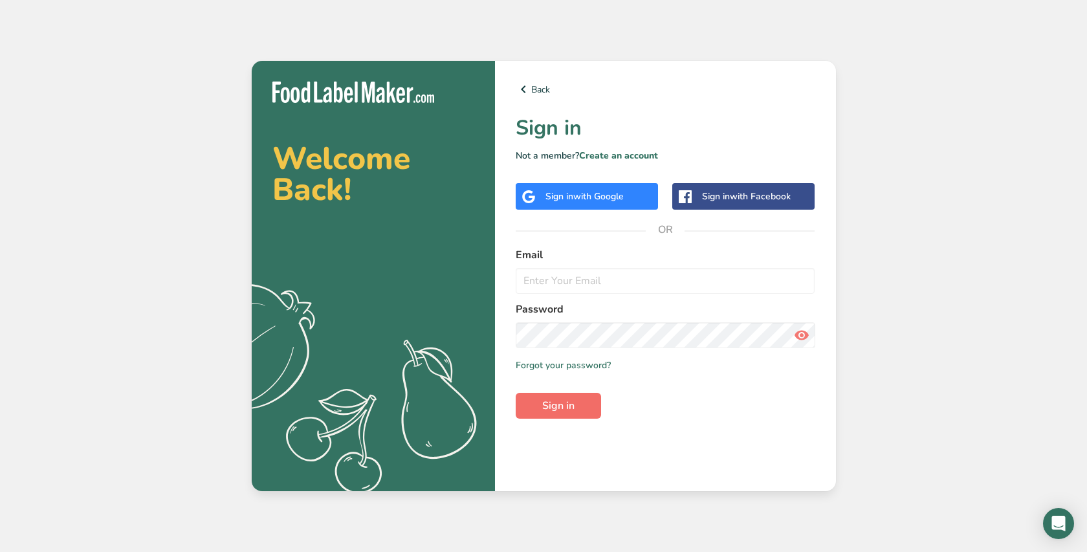 This screenshot has width=1087, height=552. What do you see at coordinates (558, 406) in the screenshot?
I see `button: Sign in` at bounding box center [558, 406].